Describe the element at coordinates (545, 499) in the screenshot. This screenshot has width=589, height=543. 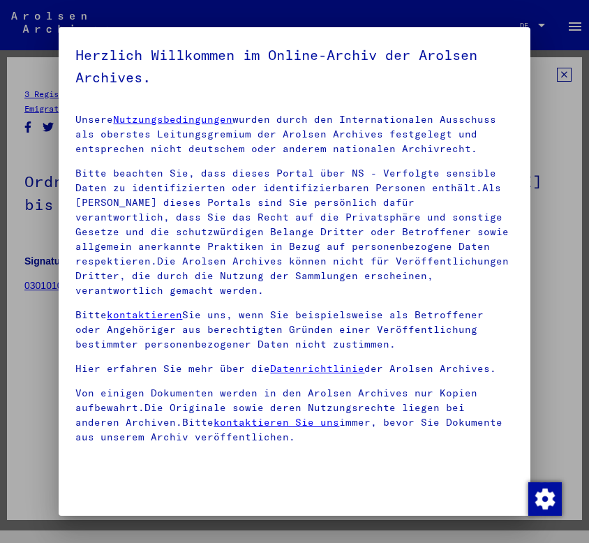
I see `img: Zustimmung ändern` at that location.